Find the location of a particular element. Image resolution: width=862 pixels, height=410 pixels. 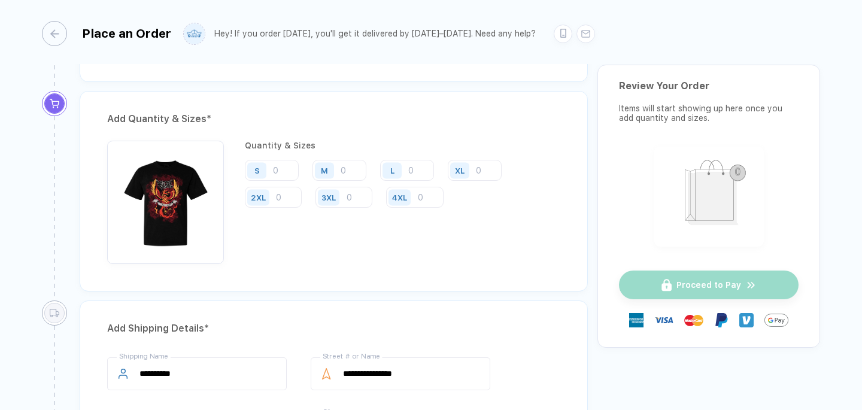

div: Place an Order is located at coordinates (126, 34).